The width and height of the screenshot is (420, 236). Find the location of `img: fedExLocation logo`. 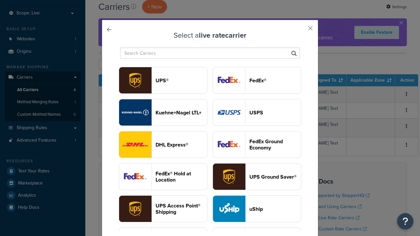

img: fedExLocation logo is located at coordinates (135, 177).